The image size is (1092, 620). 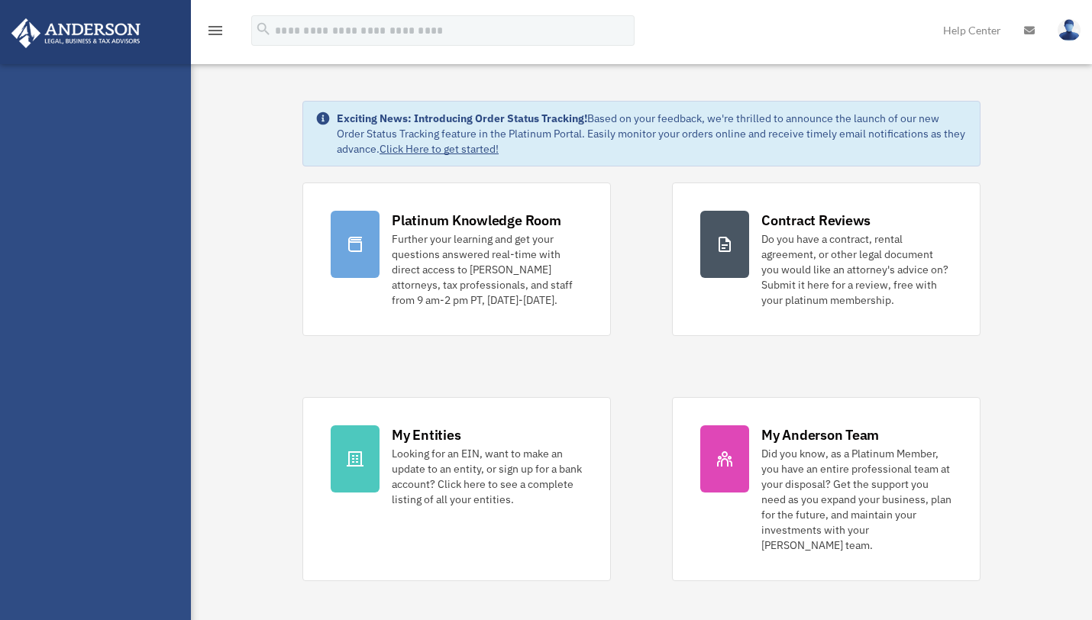 What do you see at coordinates (76, 33) in the screenshot?
I see `img: Anderson Advisors Platinum Portal` at bounding box center [76, 33].